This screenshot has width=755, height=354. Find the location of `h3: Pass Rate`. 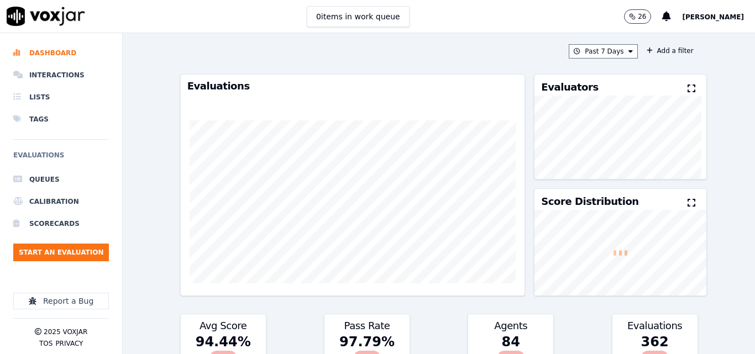

h3: Pass Rate is located at coordinates (367, 326).